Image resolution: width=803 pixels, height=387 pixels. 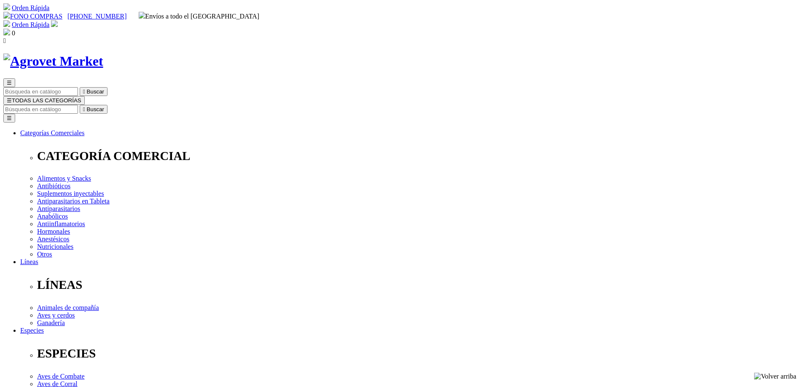 What do you see at coordinates (54, 24) in the screenshot?
I see `a: Acceda a su cuenta de cliente` at bounding box center [54, 24].